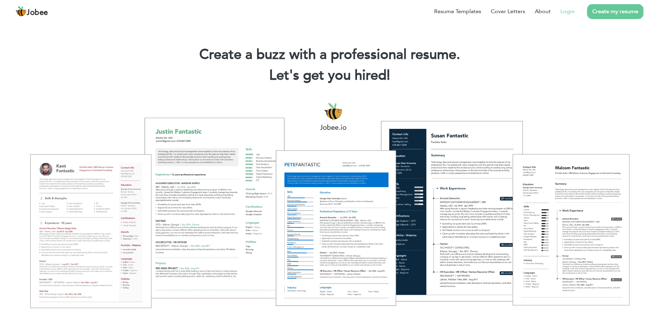 The image size is (659, 318). What do you see at coordinates (347, 75) in the screenshot?
I see `span: get you hired!` at bounding box center [347, 75].